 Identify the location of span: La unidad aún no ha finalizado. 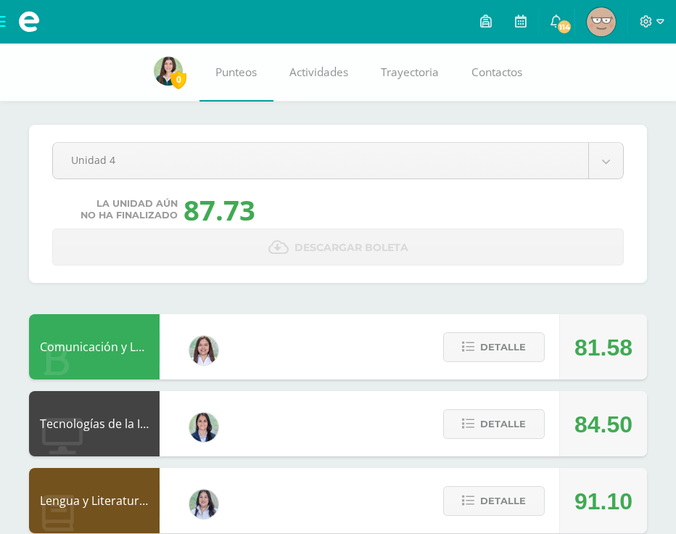
(129, 210).